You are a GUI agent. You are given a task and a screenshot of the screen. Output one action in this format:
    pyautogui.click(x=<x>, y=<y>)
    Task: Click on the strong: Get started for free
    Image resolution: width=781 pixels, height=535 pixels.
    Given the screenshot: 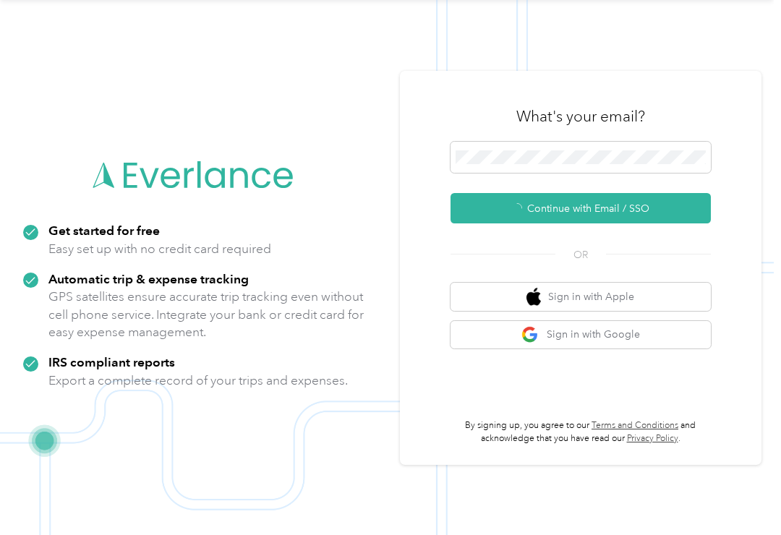 What is the action you would take?
    pyautogui.click(x=104, y=230)
    